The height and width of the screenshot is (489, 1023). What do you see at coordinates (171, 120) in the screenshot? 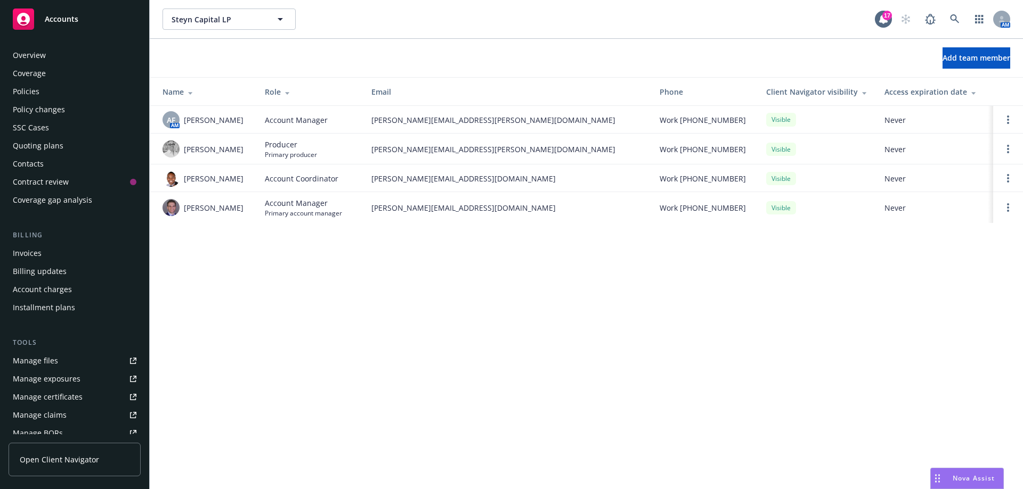
I see `span: AF` at bounding box center [171, 120].